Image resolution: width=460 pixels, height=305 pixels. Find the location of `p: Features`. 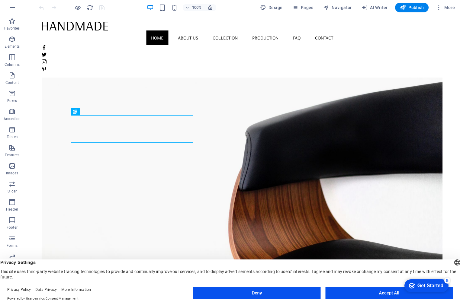

p: Features is located at coordinates (12, 155).